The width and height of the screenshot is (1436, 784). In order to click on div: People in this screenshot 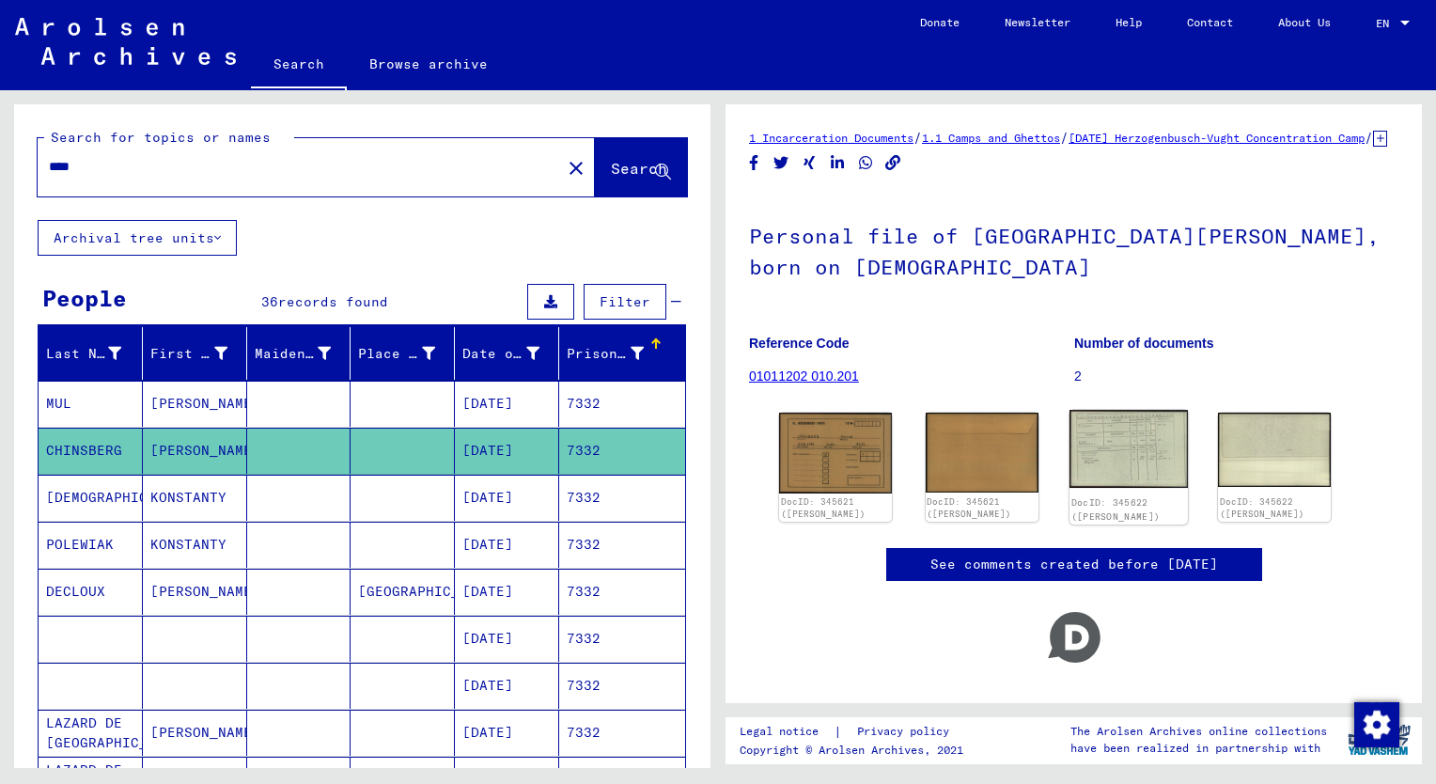, I will do `click(85, 298)`.